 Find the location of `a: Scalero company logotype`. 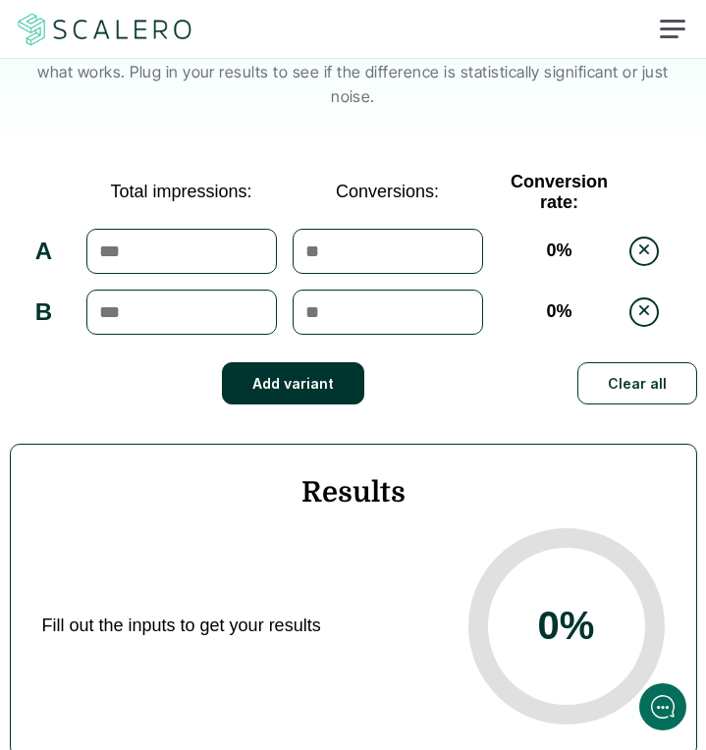

a: Scalero company logotype is located at coordinates (105, 29).